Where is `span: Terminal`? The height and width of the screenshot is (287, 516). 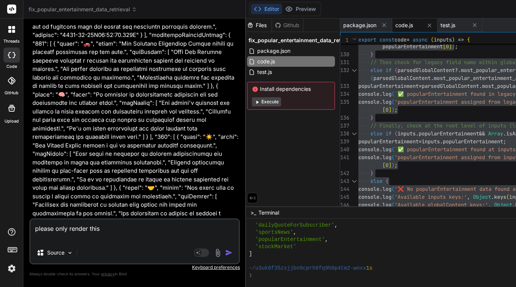
span: Terminal is located at coordinates (269, 213).